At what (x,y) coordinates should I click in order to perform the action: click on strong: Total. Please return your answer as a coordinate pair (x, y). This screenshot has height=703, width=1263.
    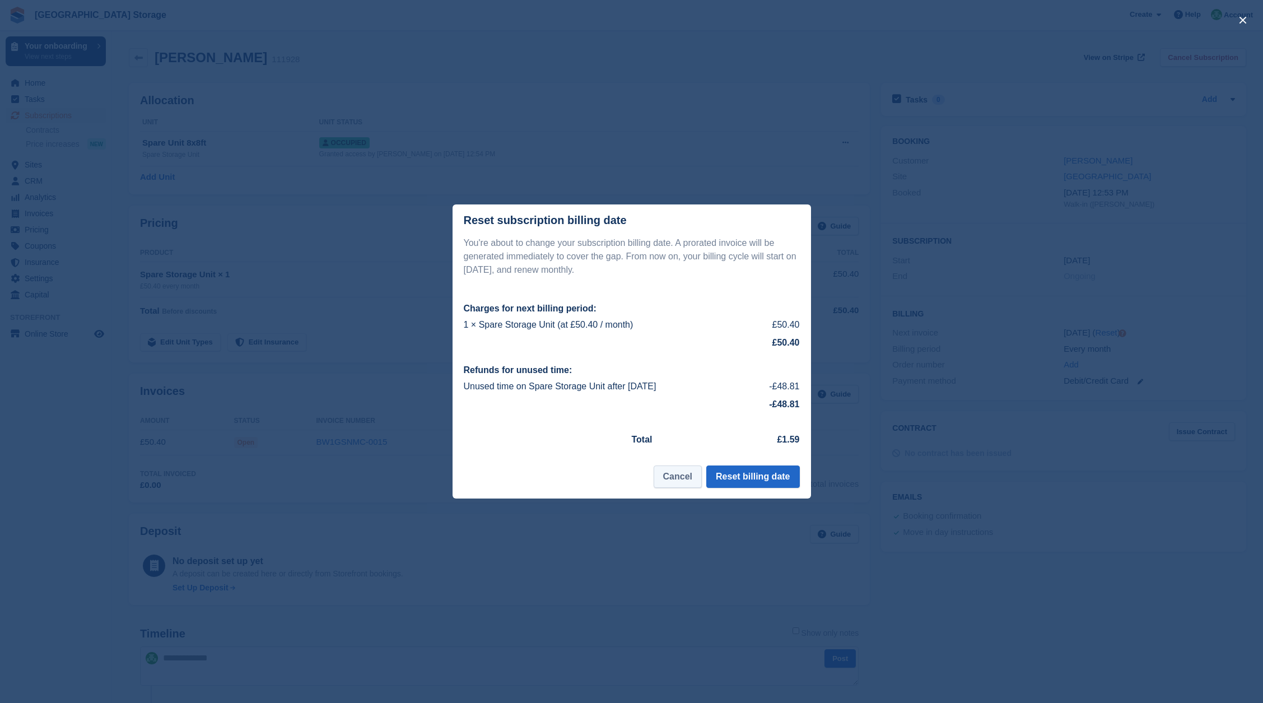
    Looking at the image, I should click on (642, 439).